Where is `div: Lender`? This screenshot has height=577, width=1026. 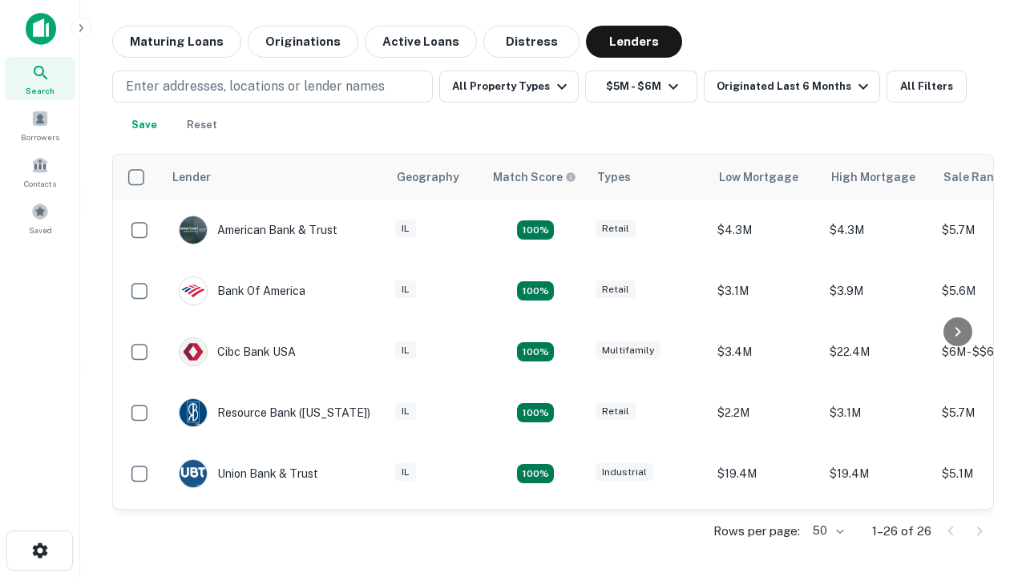
div: Lender is located at coordinates (192, 177).